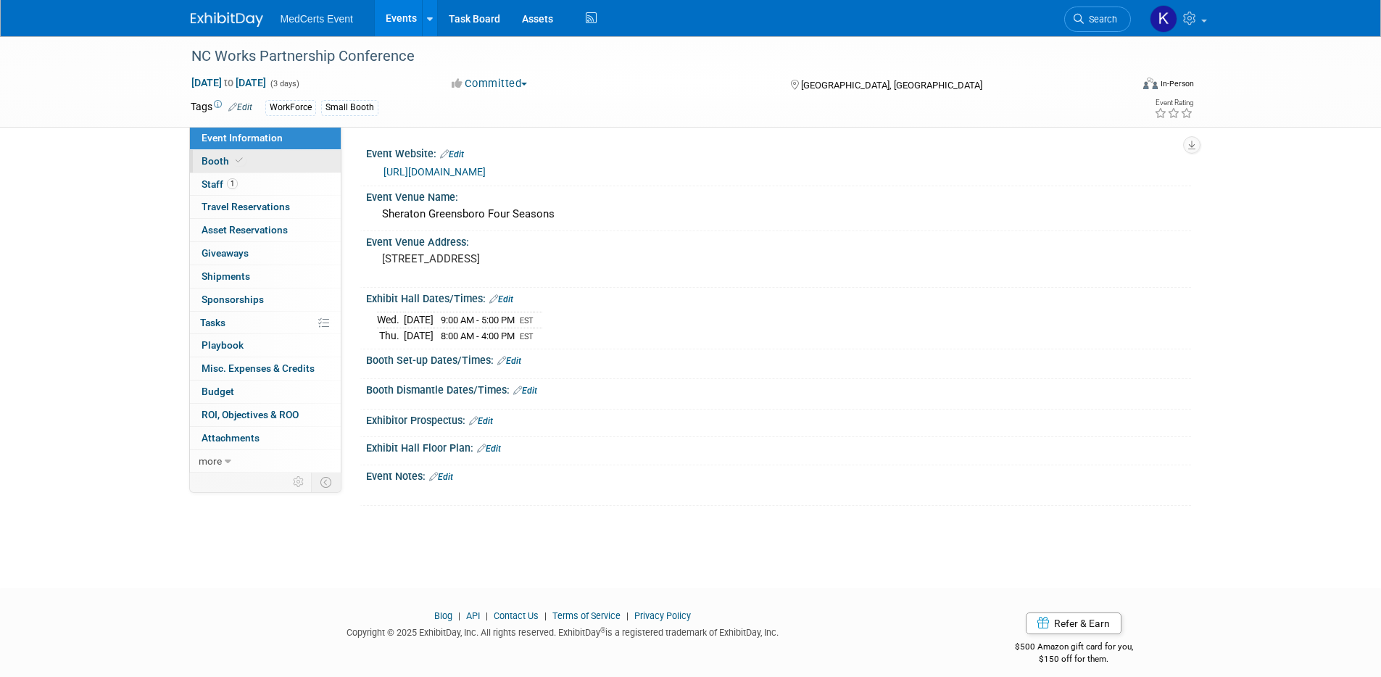 The width and height of the screenshot is (1381, 677). I want to click on span: Attachments, so click(231, 438).